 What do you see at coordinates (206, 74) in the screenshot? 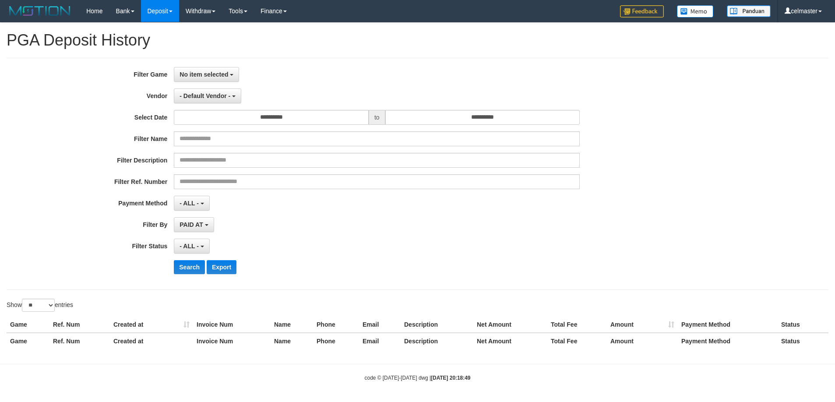
I see `button: No item selected` at bounding box center [206, 74].